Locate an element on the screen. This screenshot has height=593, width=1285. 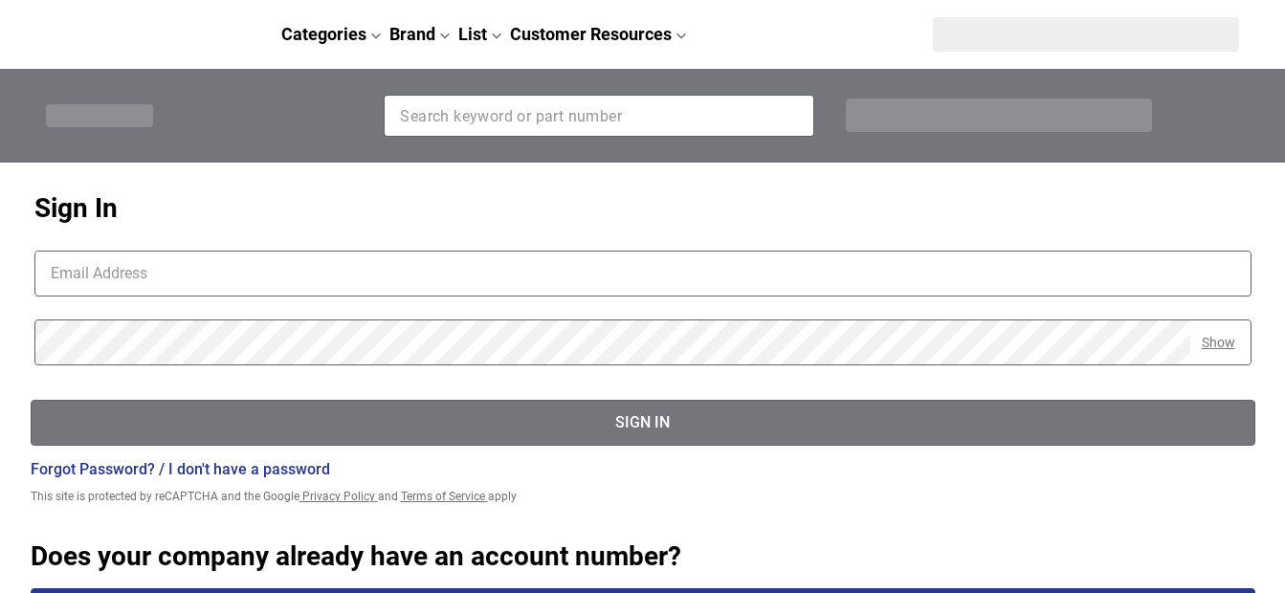
a: Terms of Service is located at coordinates (444, 496).